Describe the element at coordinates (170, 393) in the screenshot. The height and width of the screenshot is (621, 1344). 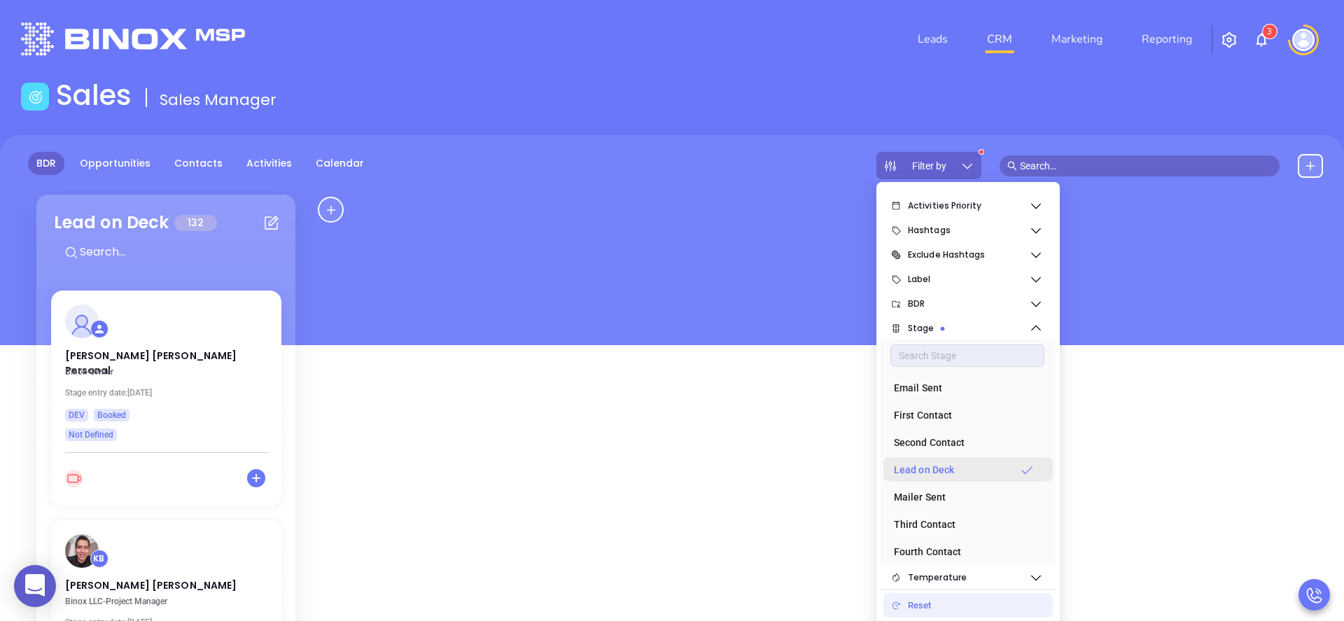
I see `p: Mon 5/12/2025` at that location.